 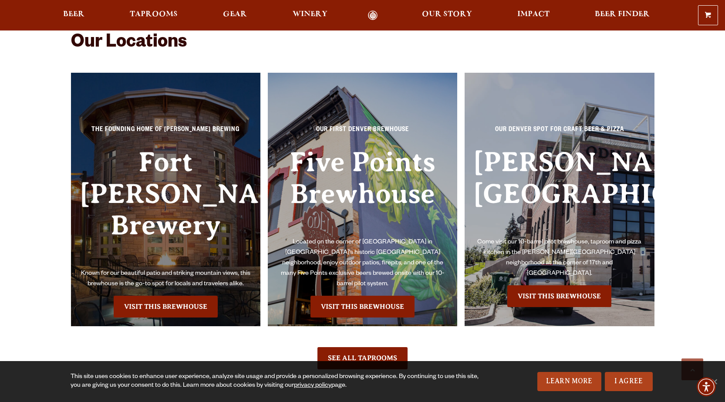 What do you see at coordinates (313, 386) in the screenshot?
I see `a: privacy policy` at bounding box center [313, 386].